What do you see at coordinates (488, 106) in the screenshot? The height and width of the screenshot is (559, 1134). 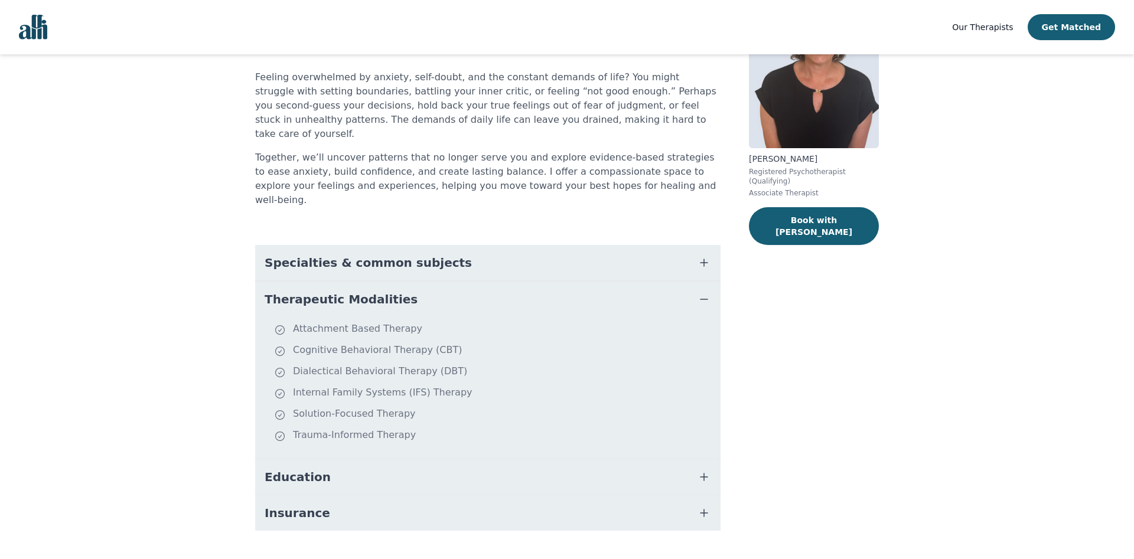 I see `p: Feeling overwhelmed by anxiety, self-doubt, and the constant demands of life? You might struggle ...` at bounding box center [488, 106].